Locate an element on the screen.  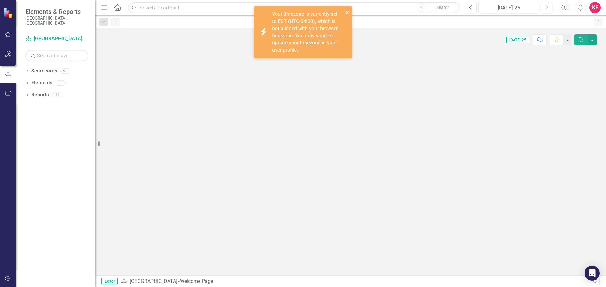
div: 41 is located at coordinates (57, 95).